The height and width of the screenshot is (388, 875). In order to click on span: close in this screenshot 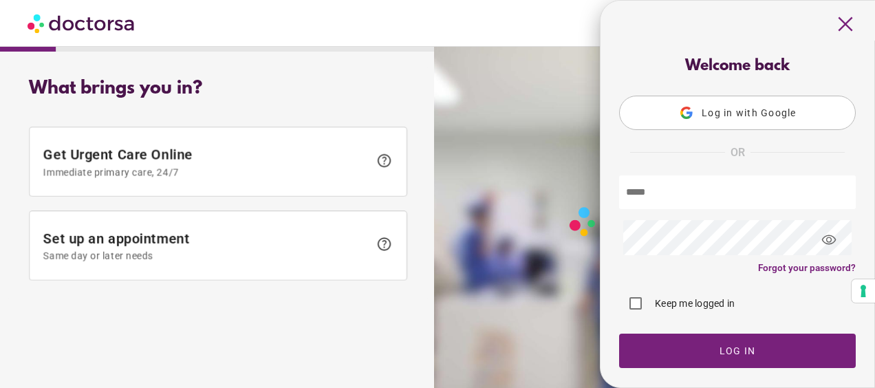, I will do `click(845, 24)`.